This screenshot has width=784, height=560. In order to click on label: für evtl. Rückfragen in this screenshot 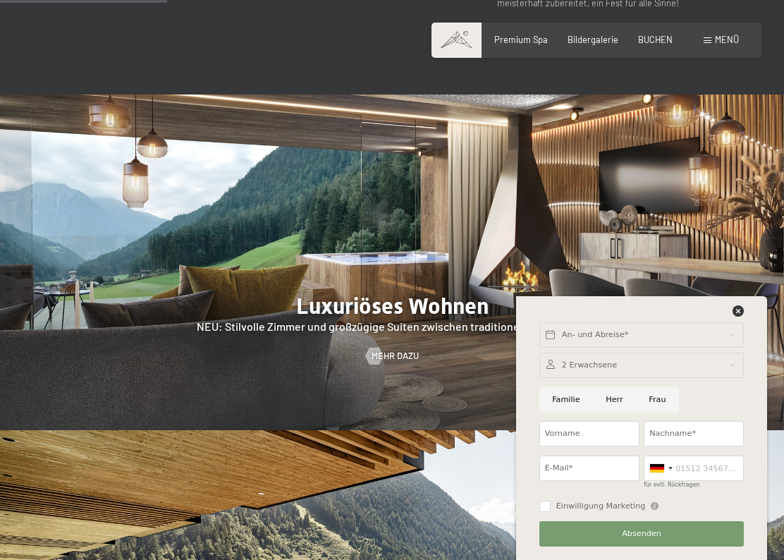, I will do `click(672, 485)`.